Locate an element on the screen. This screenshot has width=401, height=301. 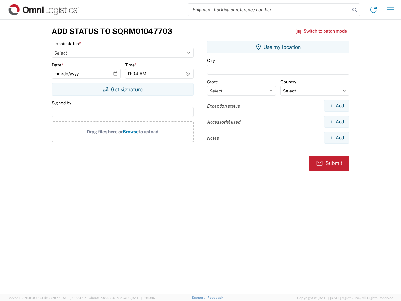
label: Time is located at coordinates (131, 65).